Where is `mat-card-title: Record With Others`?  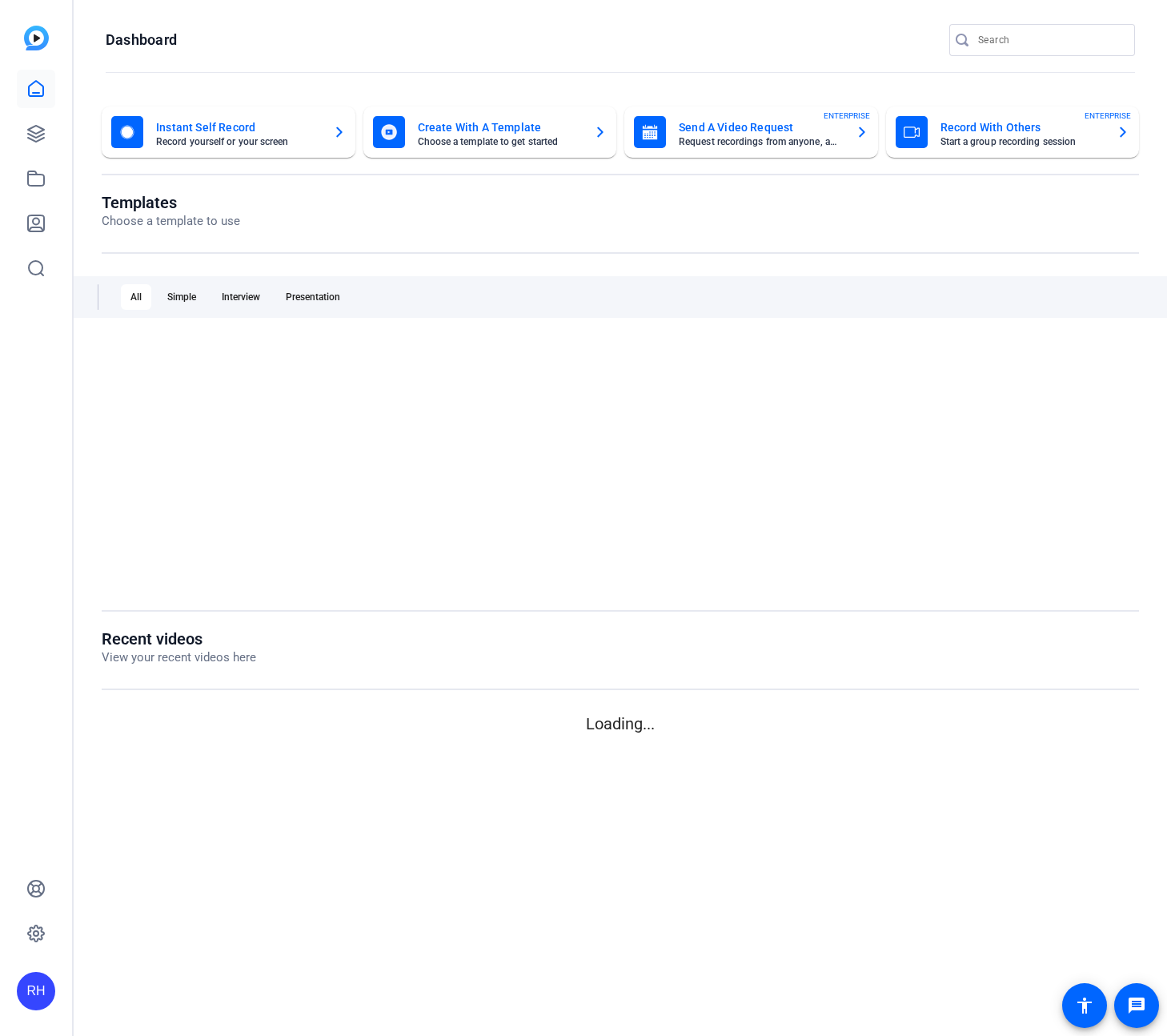 mat-card-title: Record With Others is located at coordinates (1022, 127).